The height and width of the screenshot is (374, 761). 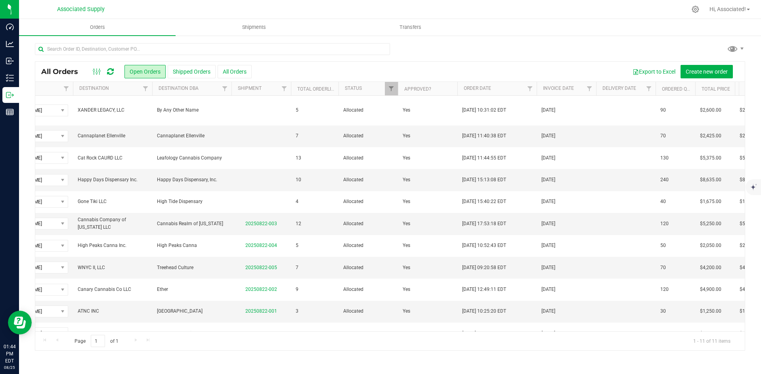 I want to click on input: 1, so click(x=98, y=341).